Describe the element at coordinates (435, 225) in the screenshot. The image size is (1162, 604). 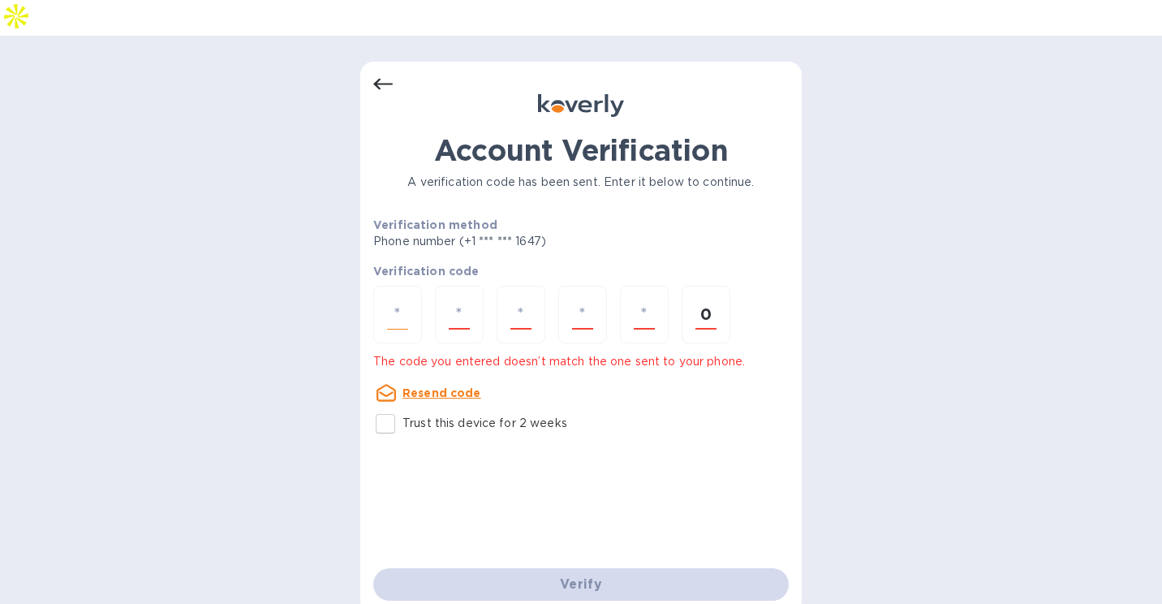
I see `b: Verification method` at that location.